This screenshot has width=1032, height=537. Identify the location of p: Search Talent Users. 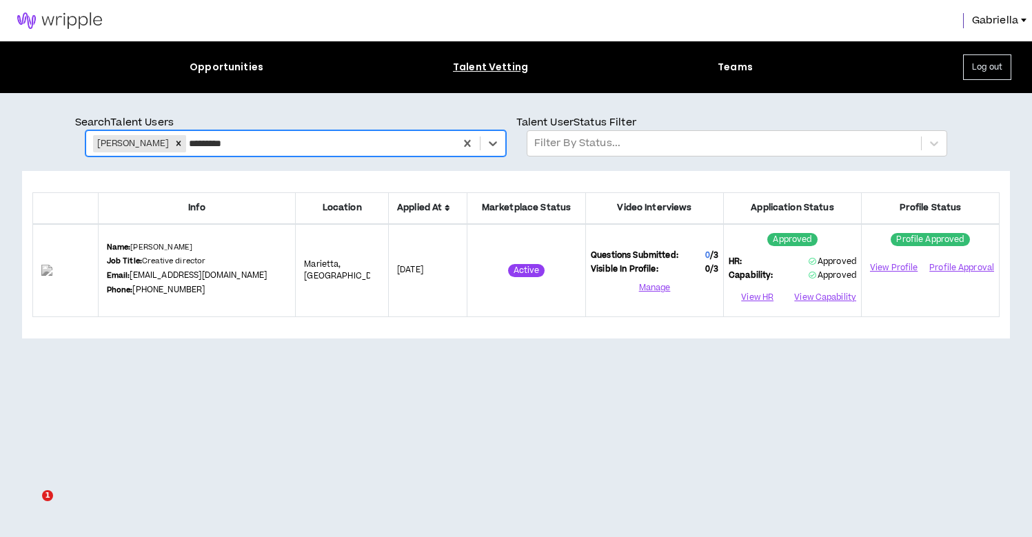
(296, 123).